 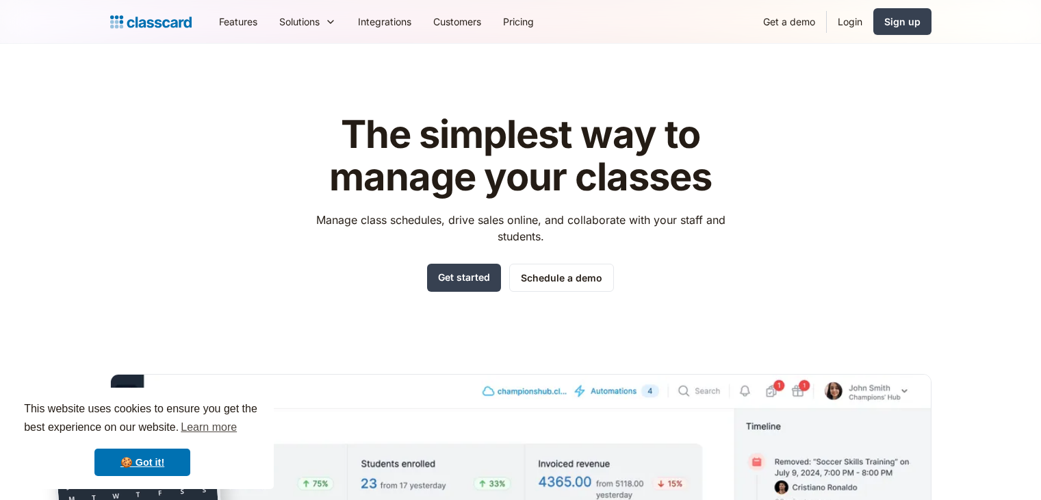 What do you see at coordinates (520, 228) in the screenshot?
I see `p: Manage class schedules, drive sales online, and collaborate with your staff and students.` at bounding box center [520, 228].